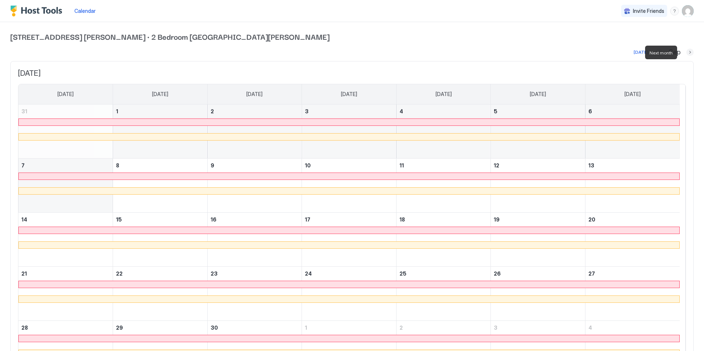 The image size is (704, 351). What do you see at coordinates (255, 328) in the screenshot?
I see `a: September 30, 2025` at bounding box center [255, 328].